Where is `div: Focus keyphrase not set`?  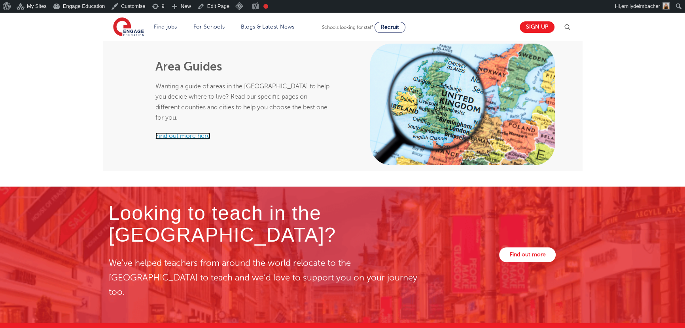
div: Focus keyphrase not set is located at coordinates (266, 6).